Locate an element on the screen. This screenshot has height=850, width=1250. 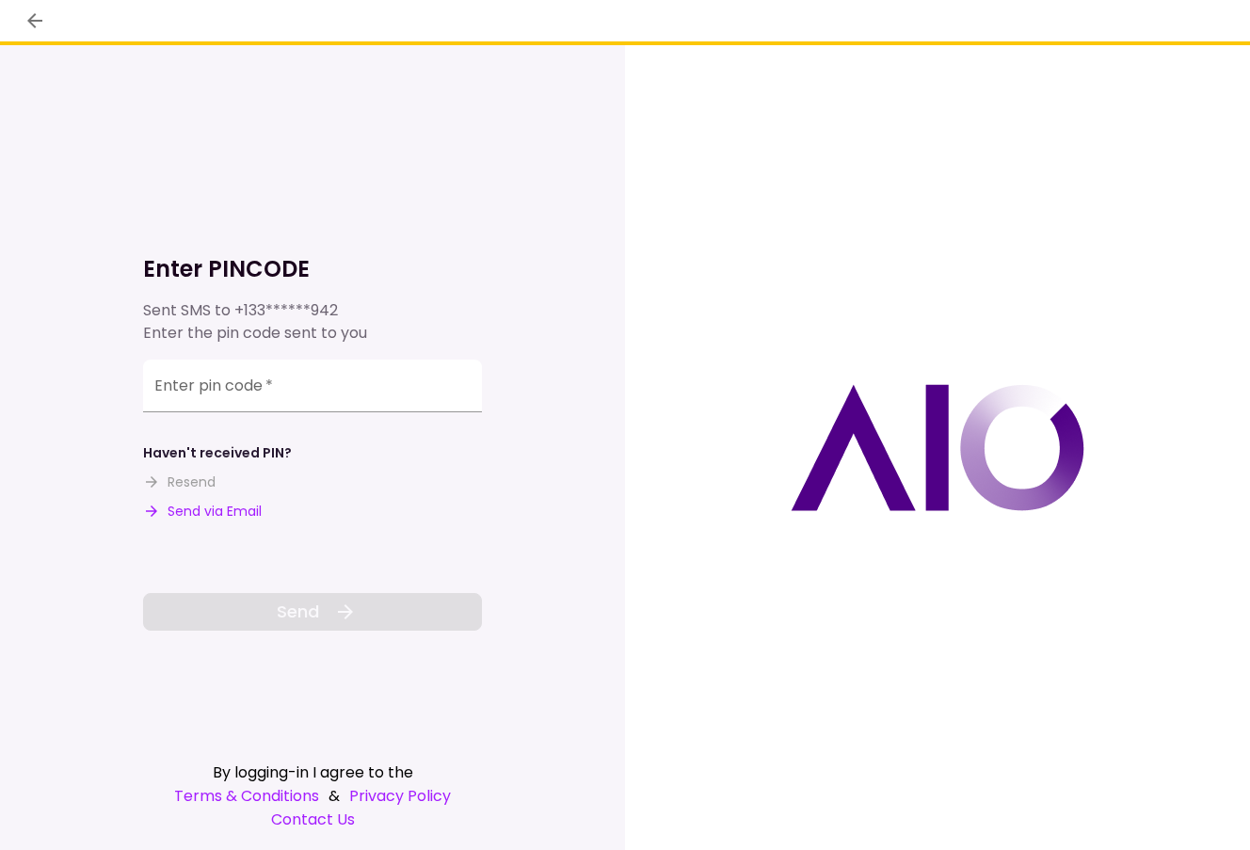
button: back is located at coordinates (35, 21).